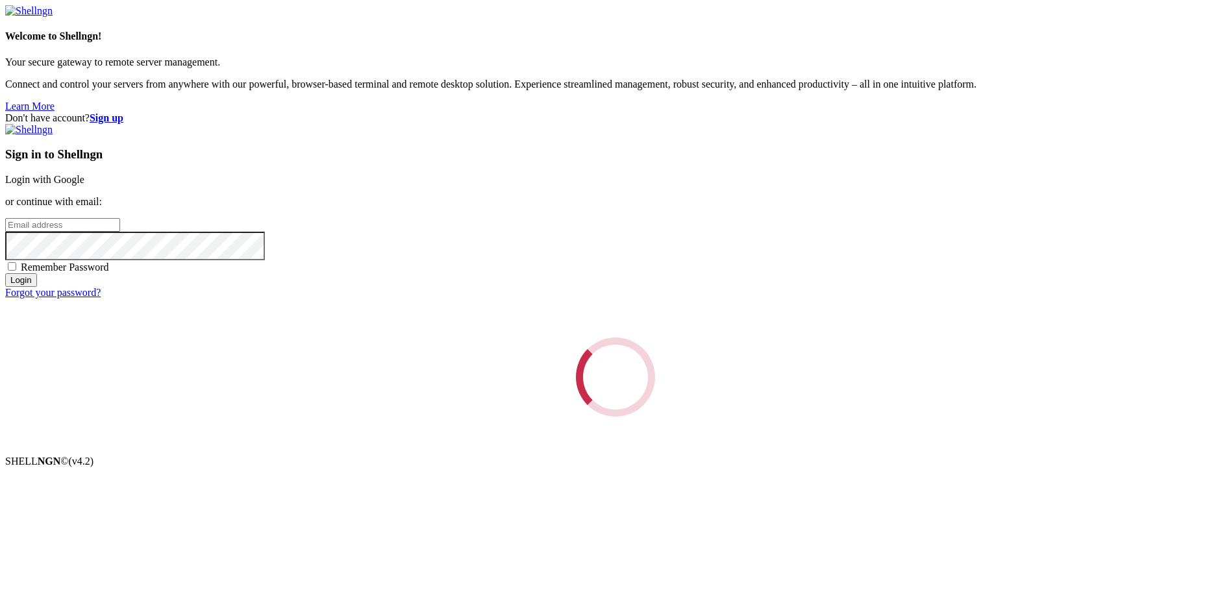  I want to click on p: or continue with email:, so click(615, 202).